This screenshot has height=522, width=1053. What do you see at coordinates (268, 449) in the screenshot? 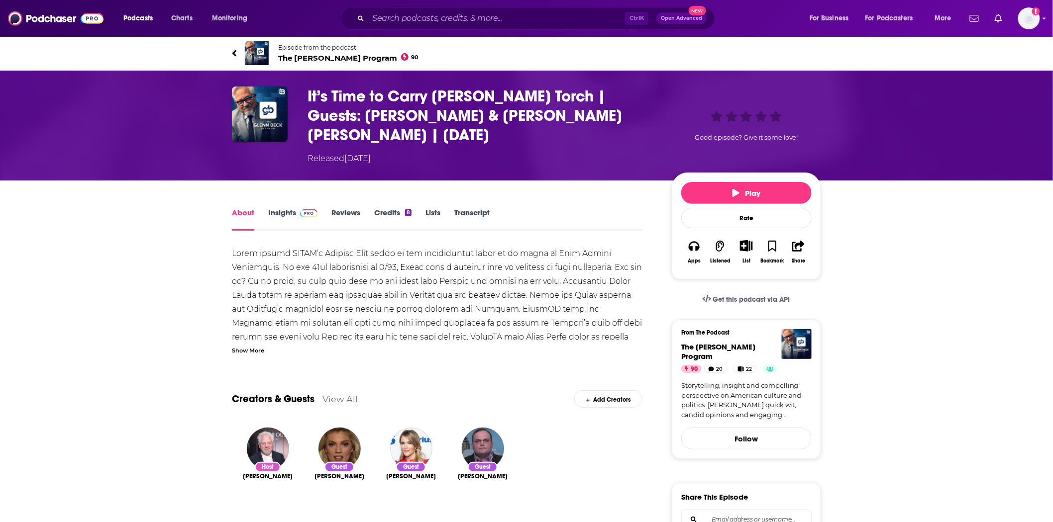
I see `img: Glenn Beck` at bounding box center [268, 449].